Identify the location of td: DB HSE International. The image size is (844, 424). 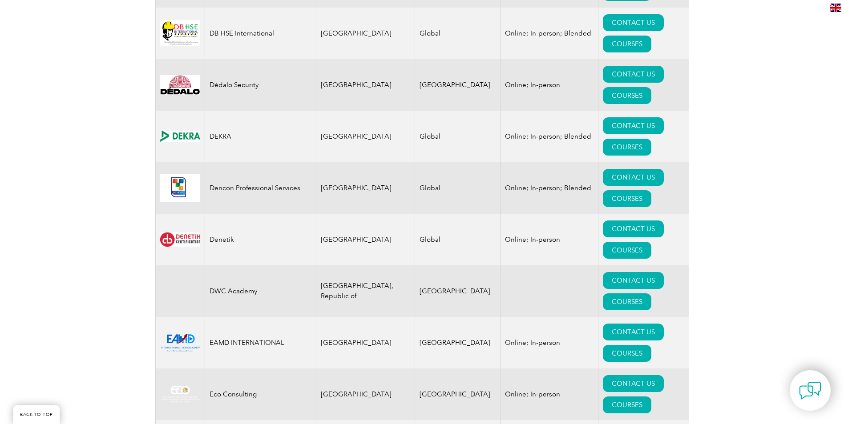
(260, 33).